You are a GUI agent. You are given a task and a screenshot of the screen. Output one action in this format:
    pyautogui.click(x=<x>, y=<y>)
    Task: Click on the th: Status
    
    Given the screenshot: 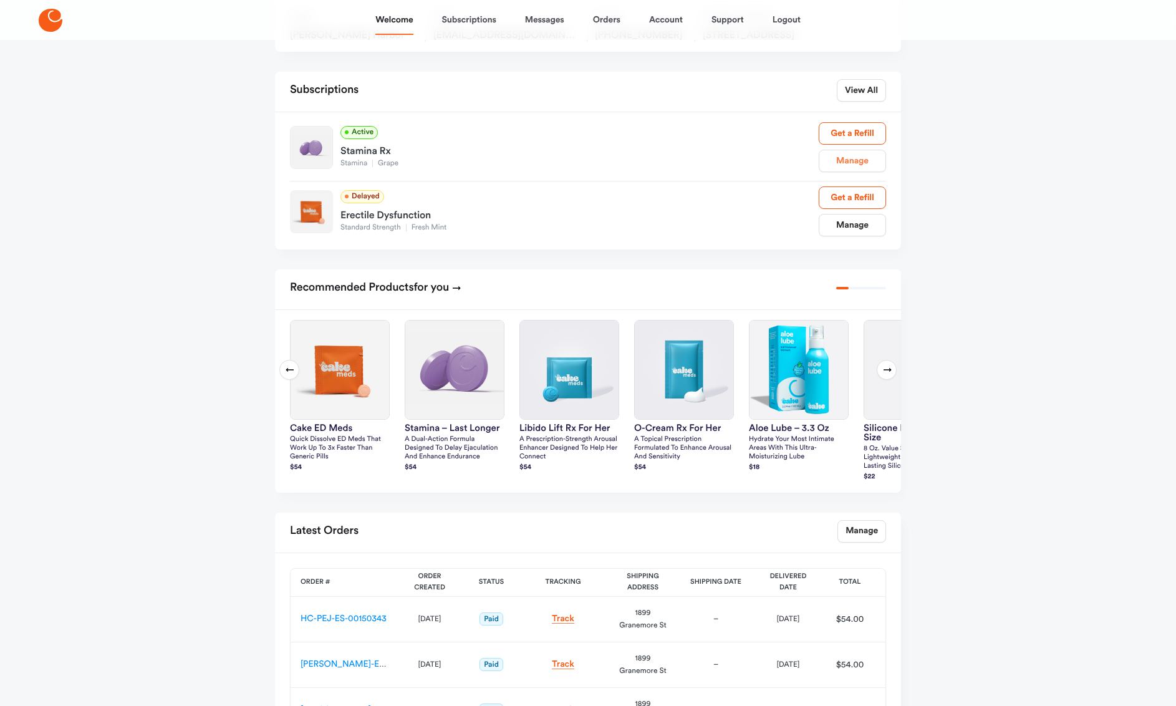 What is the action you would take?
    pyautogui.click(x=491, y=583)
    